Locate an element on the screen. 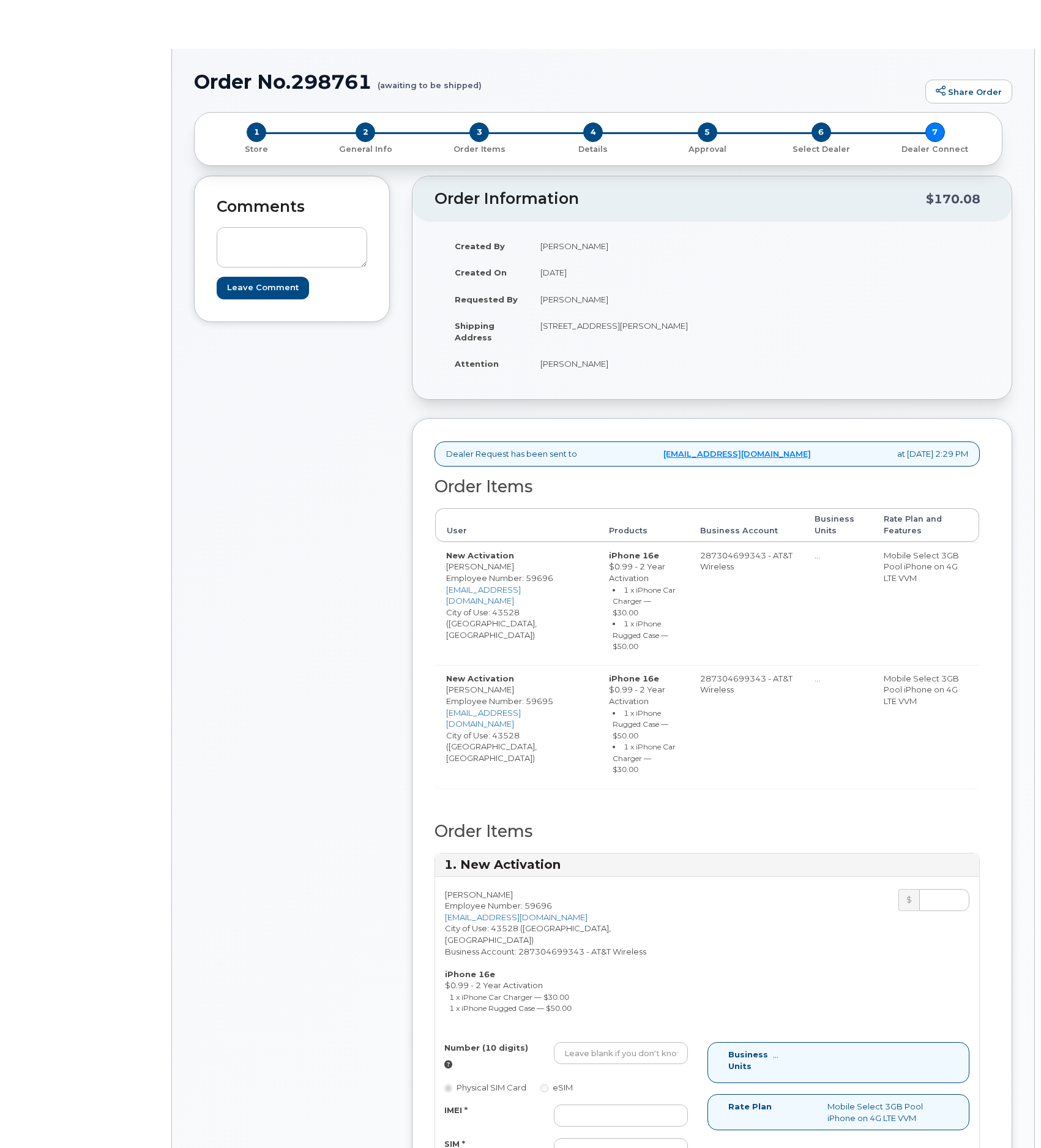 The width and height of the screenshot is (1041, 1148). span: Employee Number: 59695 is located at coordinates (499, 701).